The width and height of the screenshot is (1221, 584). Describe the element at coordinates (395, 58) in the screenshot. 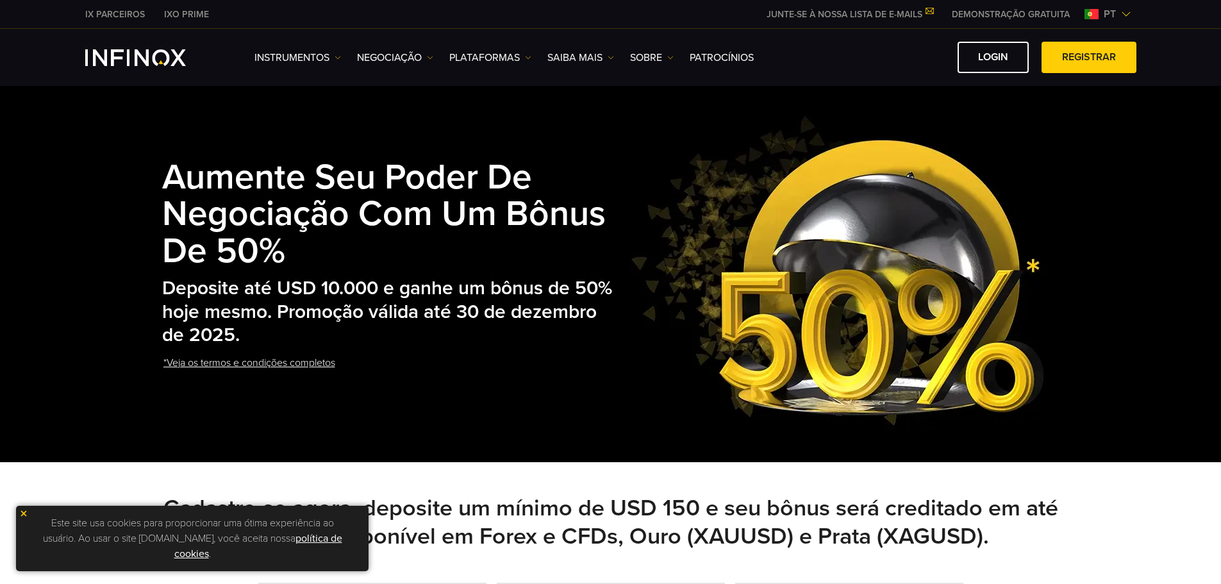

I see `a: NEGOCIAÇÃO` at that location.